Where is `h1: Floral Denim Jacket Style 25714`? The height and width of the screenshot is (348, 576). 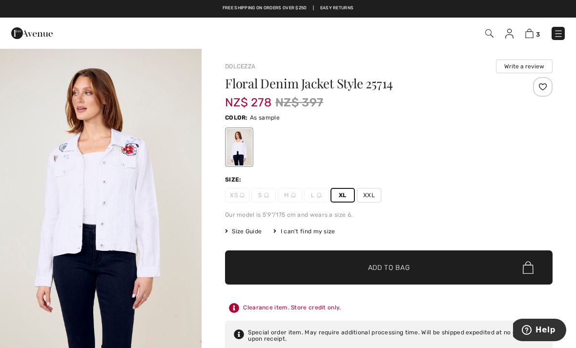 h1: Floral Denim Jacket Style 25714 is located at coordinates (362, 84).